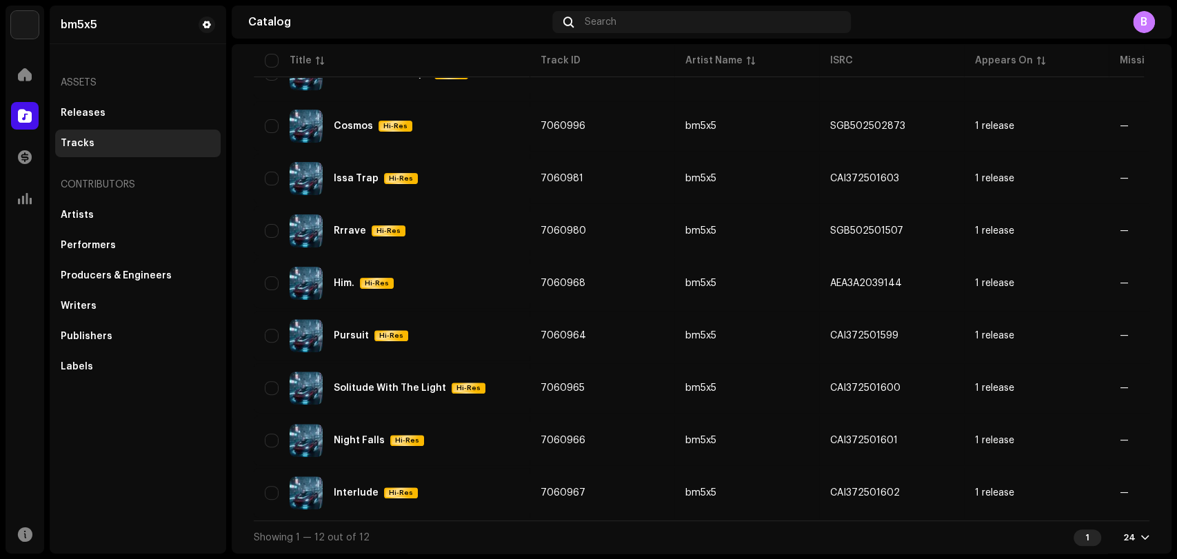 The width and height of the screenshot is (1177, 559). What do you see at coordinates (350, 231) in the screenshot?
I see `div: Rrrave` at bounding box center [350, 231].